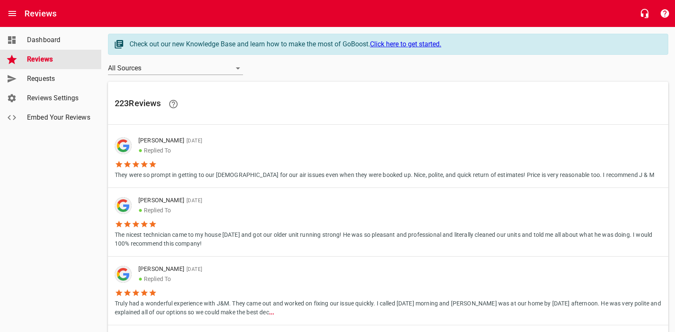  Describe the element at coordinates (59, 40) in the screenshot. I see `span: Dashboard` at that location.